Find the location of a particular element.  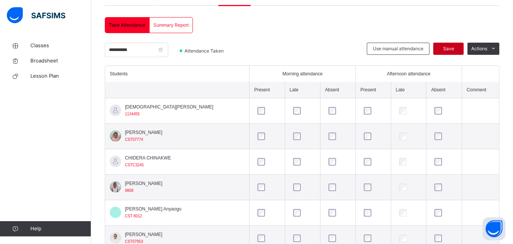

span: Summary Report is located at coordinates (171, 25).